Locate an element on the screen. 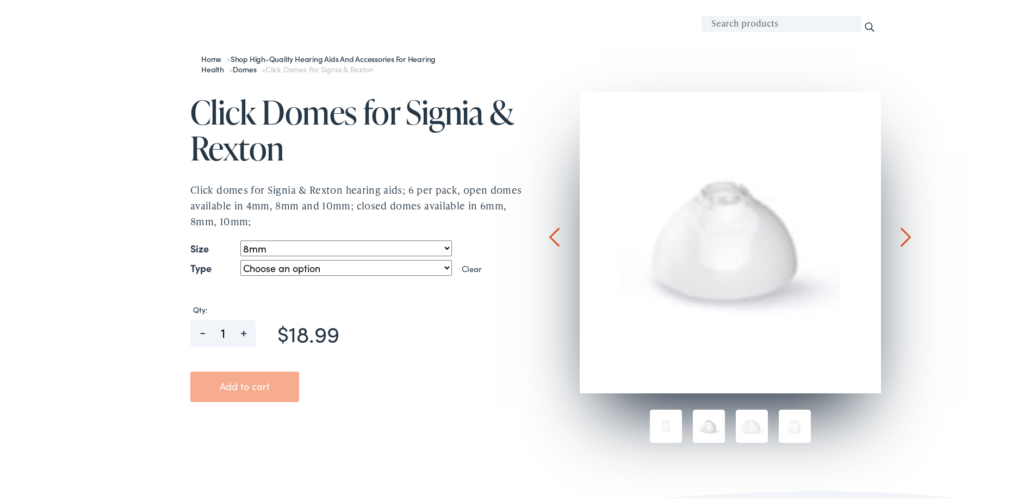 The image size is (1036, 500). a: Home is located at coordinates (214, 57).